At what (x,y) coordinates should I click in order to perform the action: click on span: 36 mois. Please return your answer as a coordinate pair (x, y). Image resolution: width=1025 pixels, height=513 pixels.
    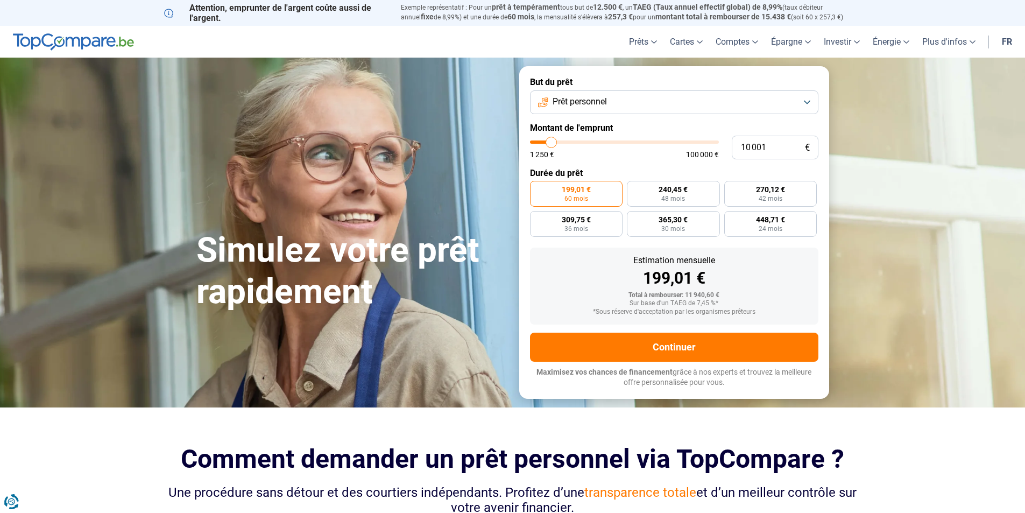
    Looking at the image, I should click on (576, 229).